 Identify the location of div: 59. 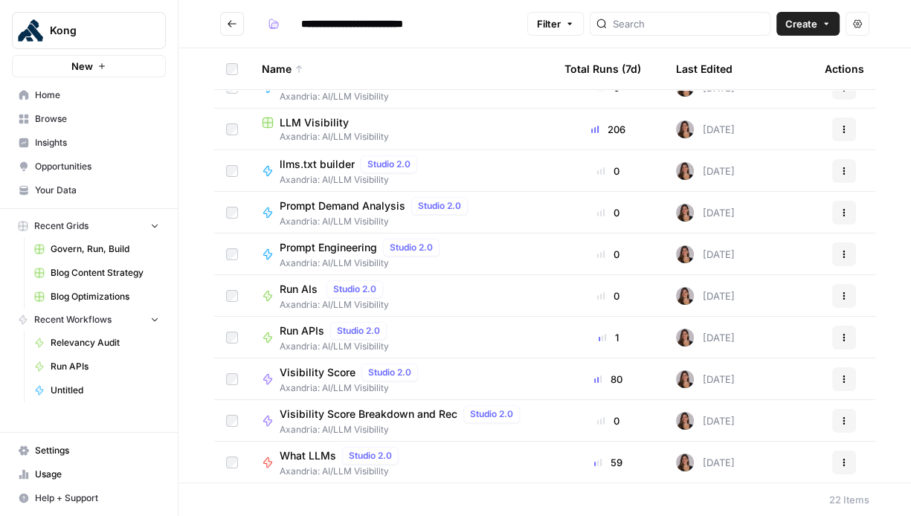
(608, 462).